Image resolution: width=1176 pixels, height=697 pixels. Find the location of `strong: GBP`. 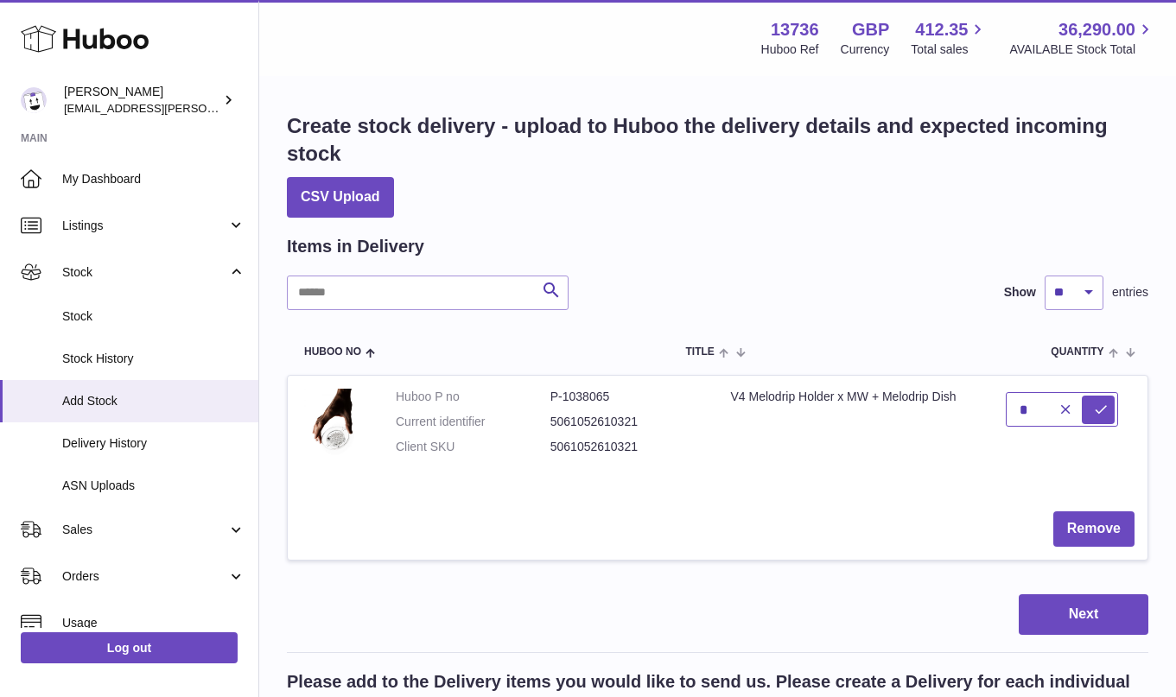

strong: GBP is located at coordinates (870, 29).